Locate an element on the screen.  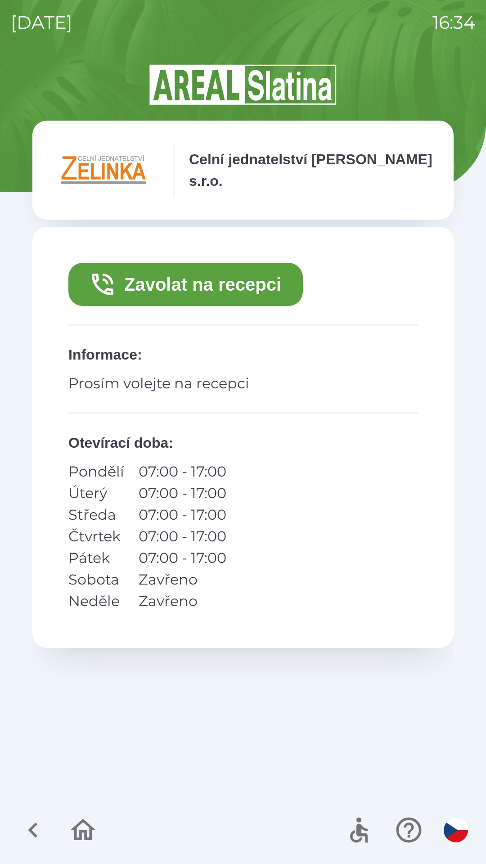
p: Pátek is located at coordinates (96, 558).